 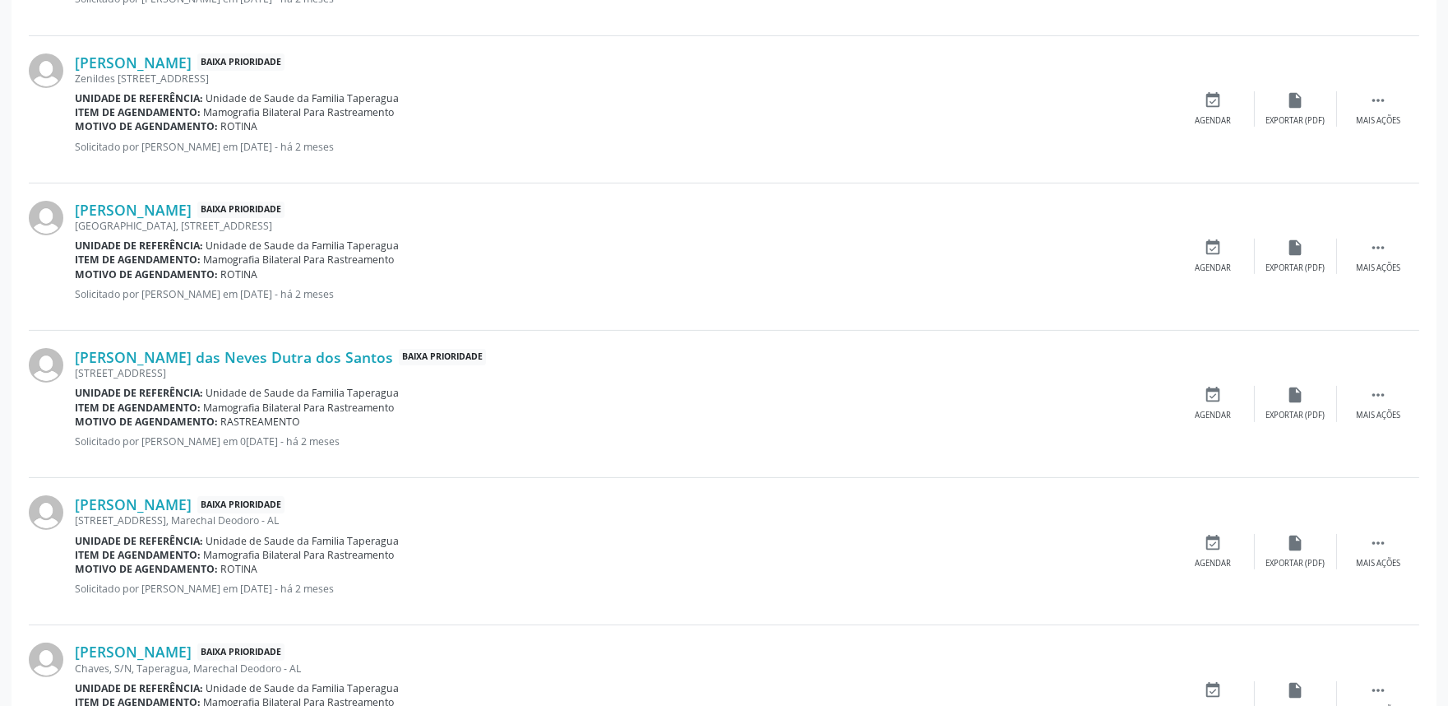 What do you see at coordinates (261, 421) in the screenshot?
I see `span: RASTREAMENTO` at bounding box center [261, 421].